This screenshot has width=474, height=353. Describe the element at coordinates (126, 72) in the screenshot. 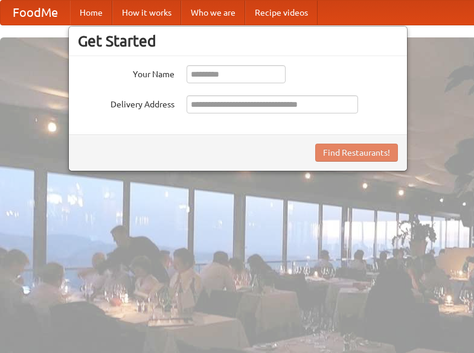

I see `label: Your Name` at that location.